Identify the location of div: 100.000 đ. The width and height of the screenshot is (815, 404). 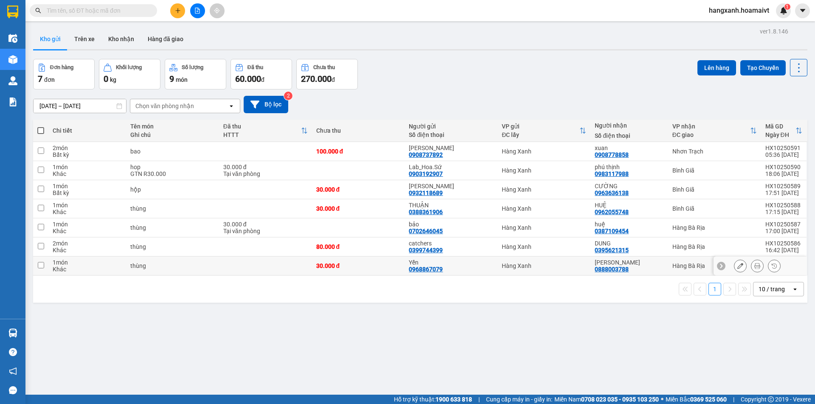
(358, 152).